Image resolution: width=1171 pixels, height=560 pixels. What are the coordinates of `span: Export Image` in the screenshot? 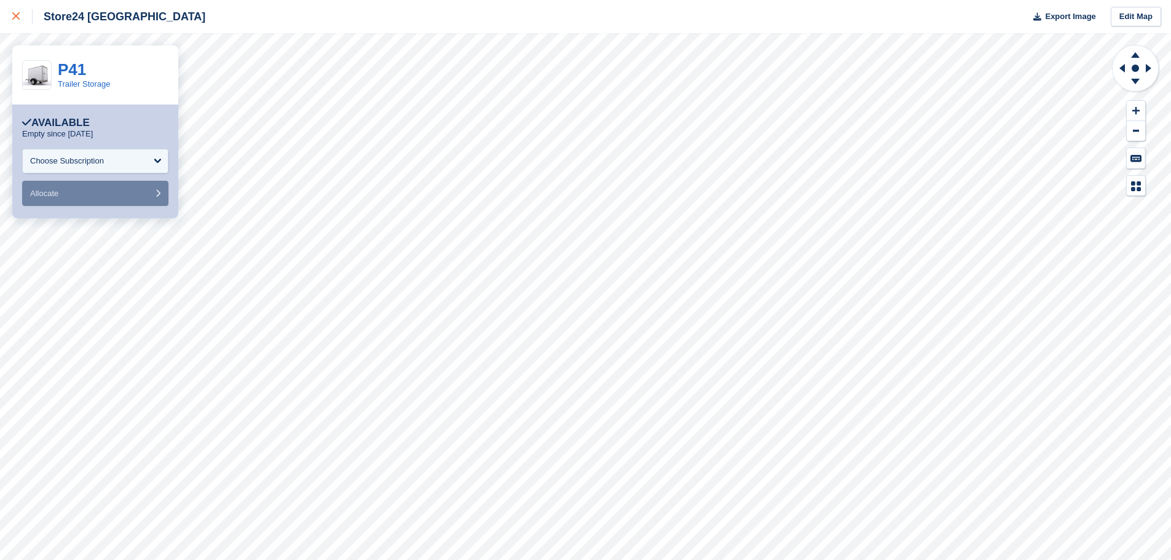 It's located at (1070, 17).